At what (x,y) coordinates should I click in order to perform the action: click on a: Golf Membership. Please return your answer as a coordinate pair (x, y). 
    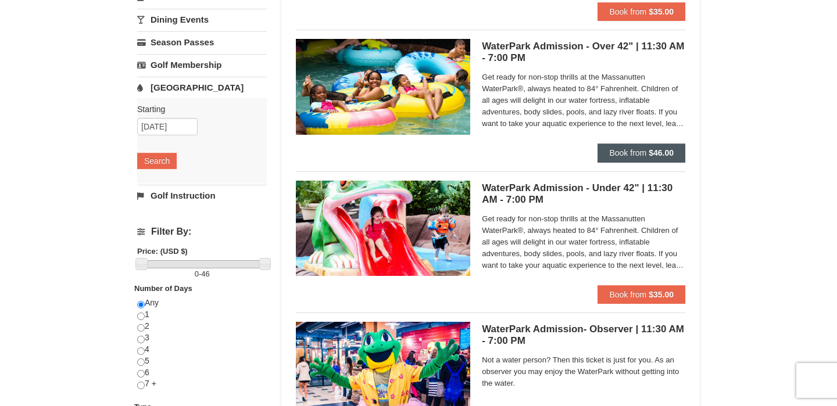
    Looking at the image, I should click on (202, 65).